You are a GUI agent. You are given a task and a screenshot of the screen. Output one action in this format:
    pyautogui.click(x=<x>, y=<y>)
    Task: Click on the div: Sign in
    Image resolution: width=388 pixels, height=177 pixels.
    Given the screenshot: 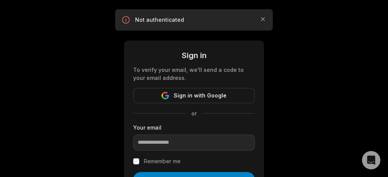 What is the action you would take?
    pyautogui.click(x=194, y=55)
    